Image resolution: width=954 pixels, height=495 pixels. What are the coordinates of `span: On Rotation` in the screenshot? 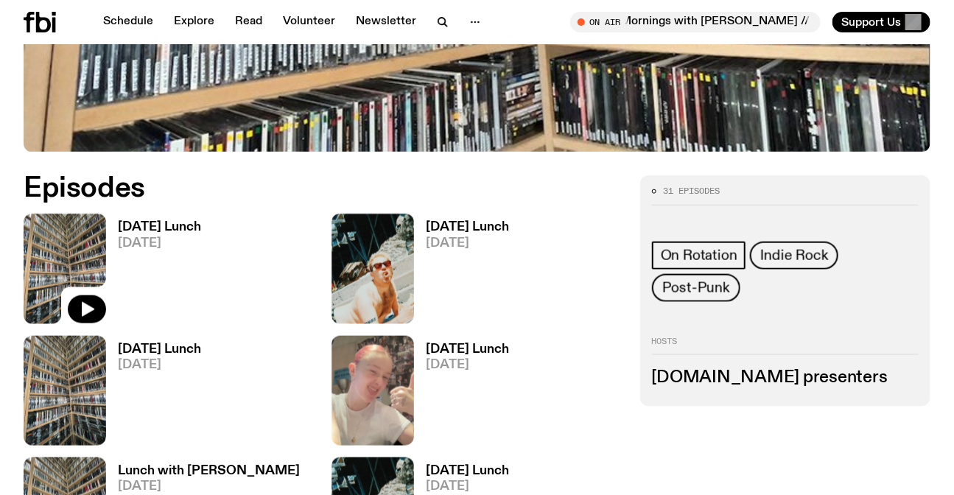 It's located at (699, 256).